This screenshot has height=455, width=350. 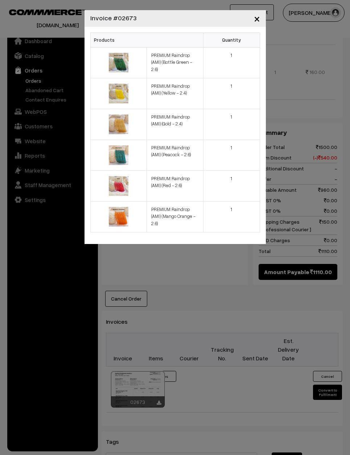 What do you see at coordinates (257, 19) in the screenshot?
I see `button: Close` at bounding box center [257, 19].